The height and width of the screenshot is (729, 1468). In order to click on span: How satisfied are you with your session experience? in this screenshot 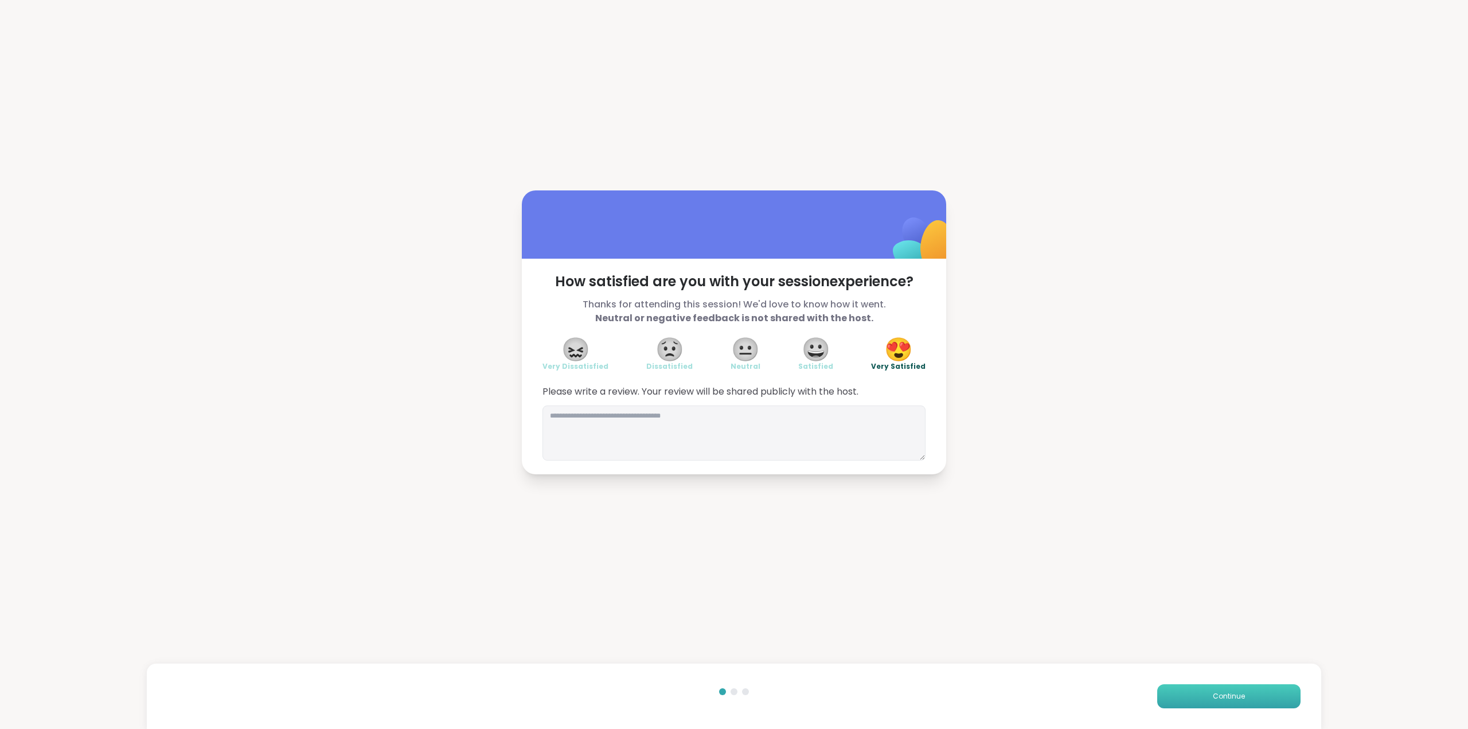, I will do `click(734, 282)`.